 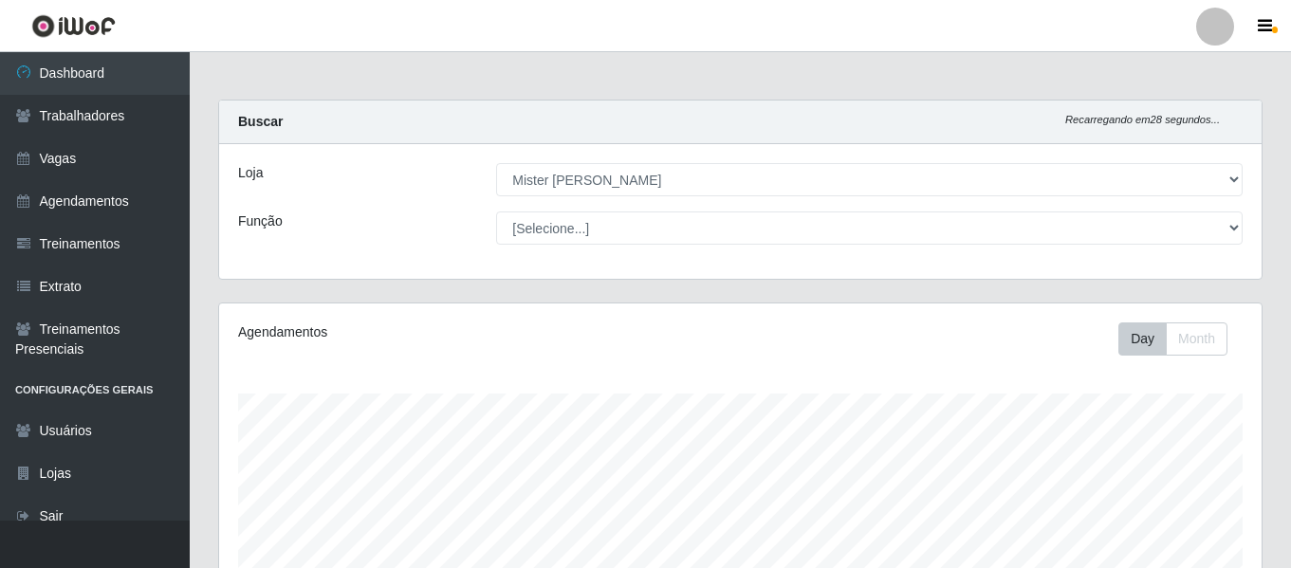 What do you see at coordinates (1196, 339) in the screenshot?
I see `button: Month` at bounding box center [1196, 339].